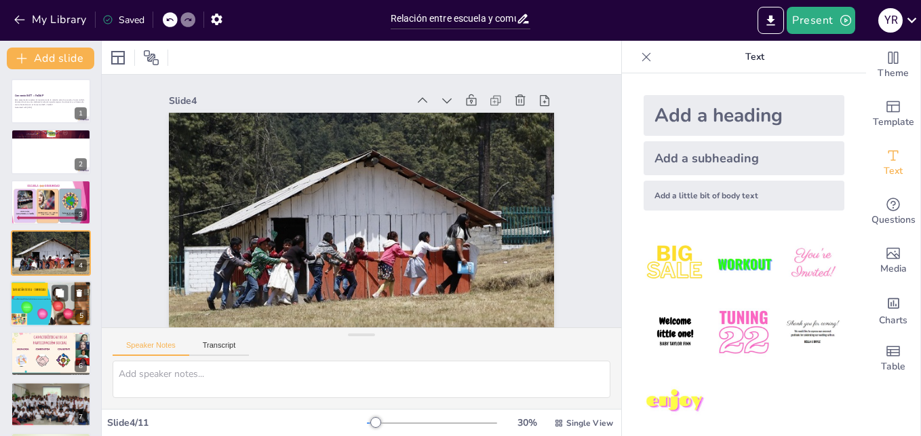 Image resolution: width=921 pixels, height=436 pixels. I want to click on p: Esta presentación explora la importancia de la relación entre la escuela y la comunidad, destacan..., so click(51, 102).